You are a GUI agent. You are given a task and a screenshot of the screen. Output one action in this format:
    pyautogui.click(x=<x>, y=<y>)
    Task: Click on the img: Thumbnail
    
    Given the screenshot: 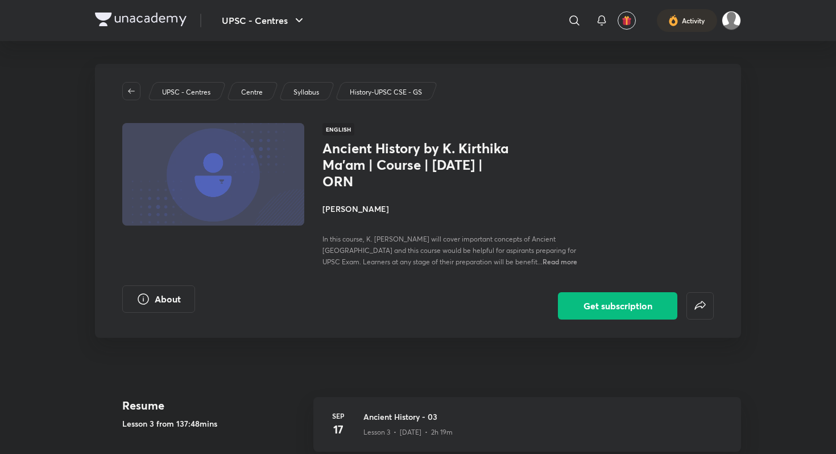 What is the action you would take?
    pyautogui.click(x=213, y=174)
    